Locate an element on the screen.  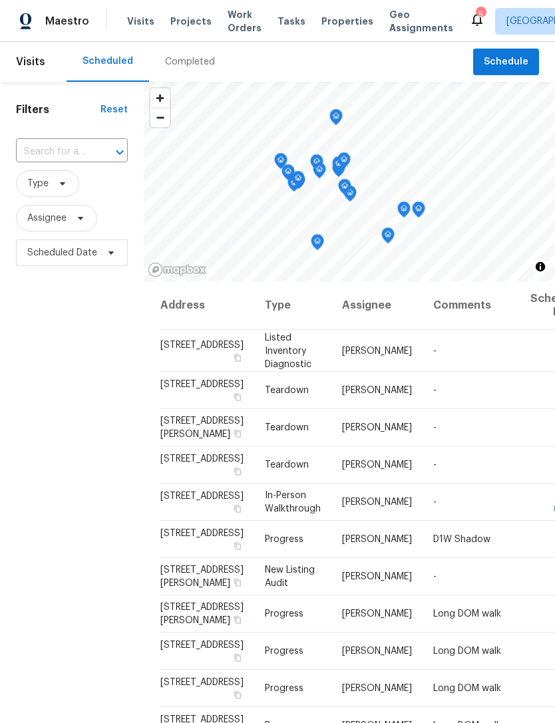
span: In-Person Walkthrough is located at coordinates (293, 502).